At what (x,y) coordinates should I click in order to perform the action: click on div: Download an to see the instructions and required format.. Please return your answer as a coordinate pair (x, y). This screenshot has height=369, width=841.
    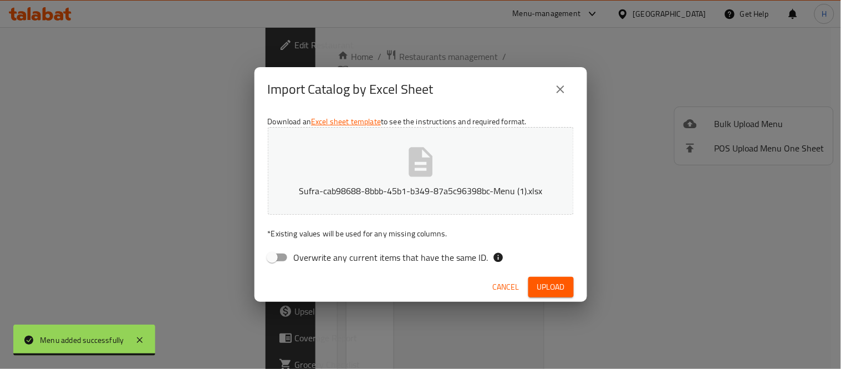
    Looking at the image, I should click on (421, 192).